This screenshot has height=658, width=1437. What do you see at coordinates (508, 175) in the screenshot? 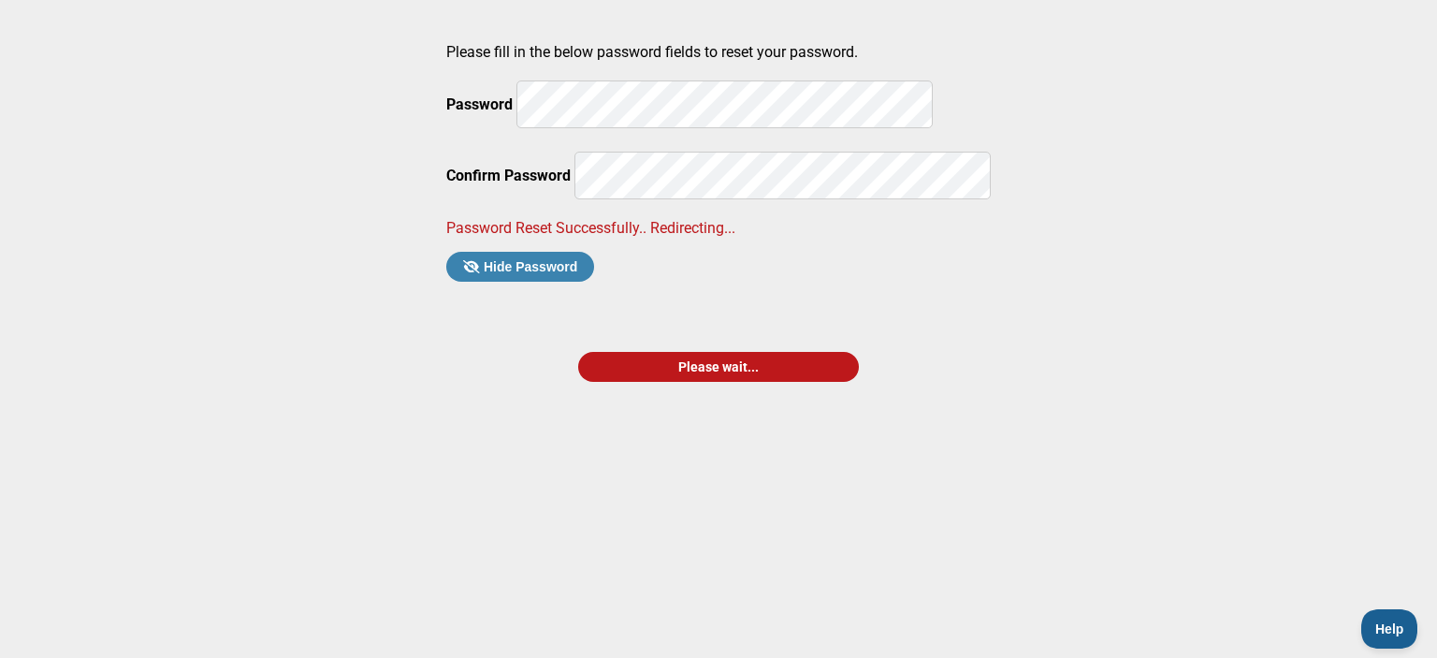
I see `label: Confirm Password` at bounding box center [508, 175].